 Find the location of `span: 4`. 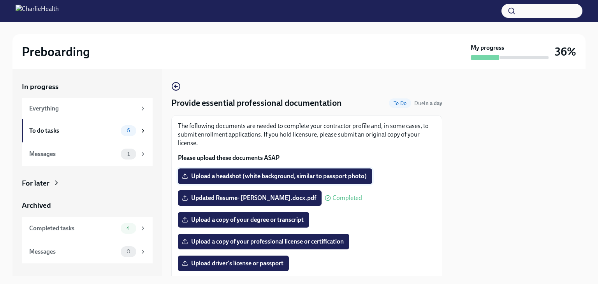

span: 4 is located at coordinates (128, 228).